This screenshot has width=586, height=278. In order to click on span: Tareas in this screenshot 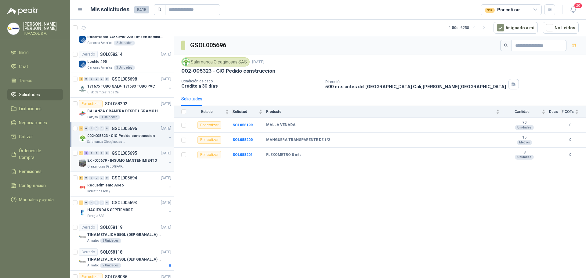, I will do `click(26, 81)`.